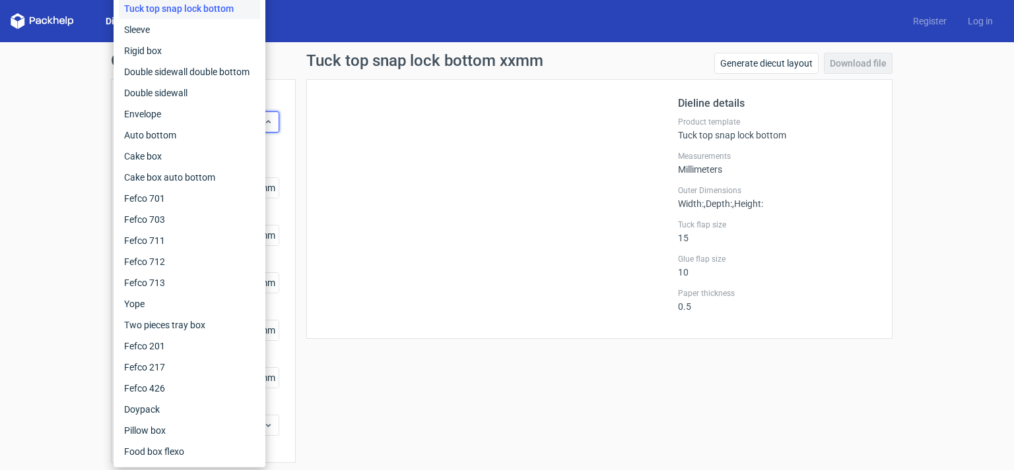  Describe the element at coordinates (189, 410) in the screenshot. I see `div: Doypack` at that location.